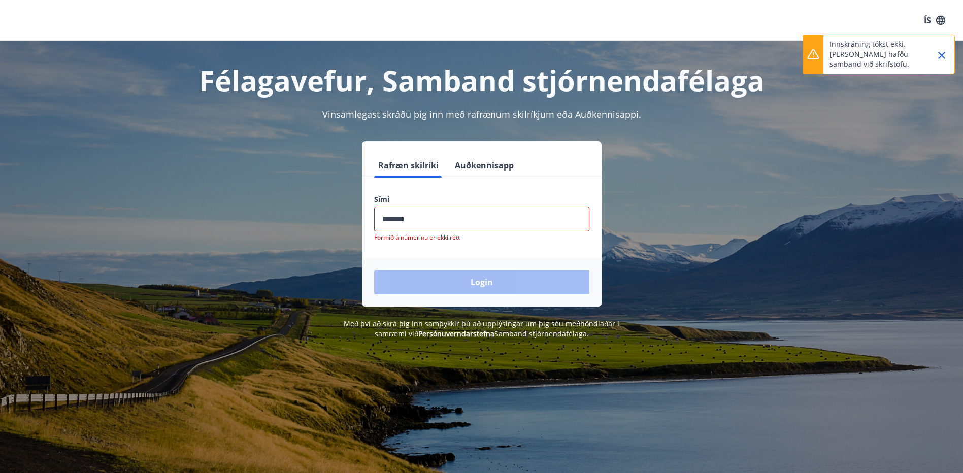  What do you see at coordinates (935, 20) in the screenshot?
I see `button: ÍS` at bounding box center [935, 20].